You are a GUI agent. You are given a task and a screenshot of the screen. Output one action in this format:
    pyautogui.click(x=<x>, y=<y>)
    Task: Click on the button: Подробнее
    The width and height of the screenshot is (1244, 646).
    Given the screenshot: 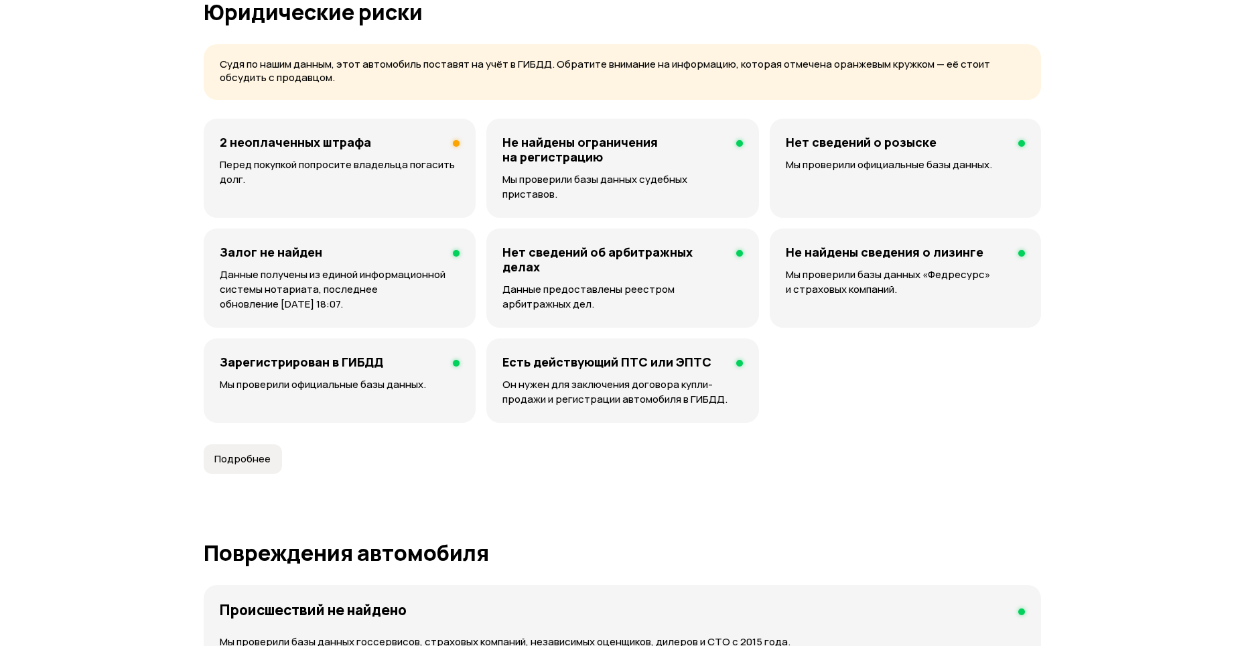 What is the action you would take?
    pyautogui.click(x=242, y=459)
    